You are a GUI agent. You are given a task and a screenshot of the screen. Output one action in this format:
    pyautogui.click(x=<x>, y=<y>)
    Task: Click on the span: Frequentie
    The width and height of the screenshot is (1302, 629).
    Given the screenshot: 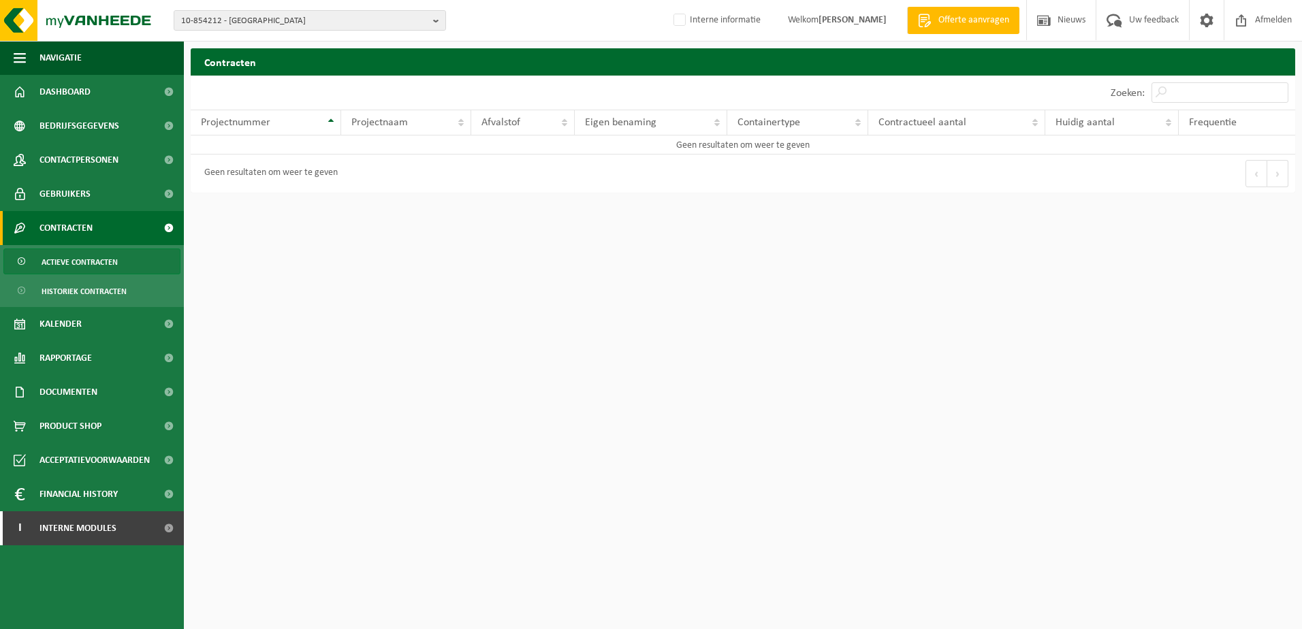 What is the action you would take?
    pyautogui.click(x=1213, y=123)
    